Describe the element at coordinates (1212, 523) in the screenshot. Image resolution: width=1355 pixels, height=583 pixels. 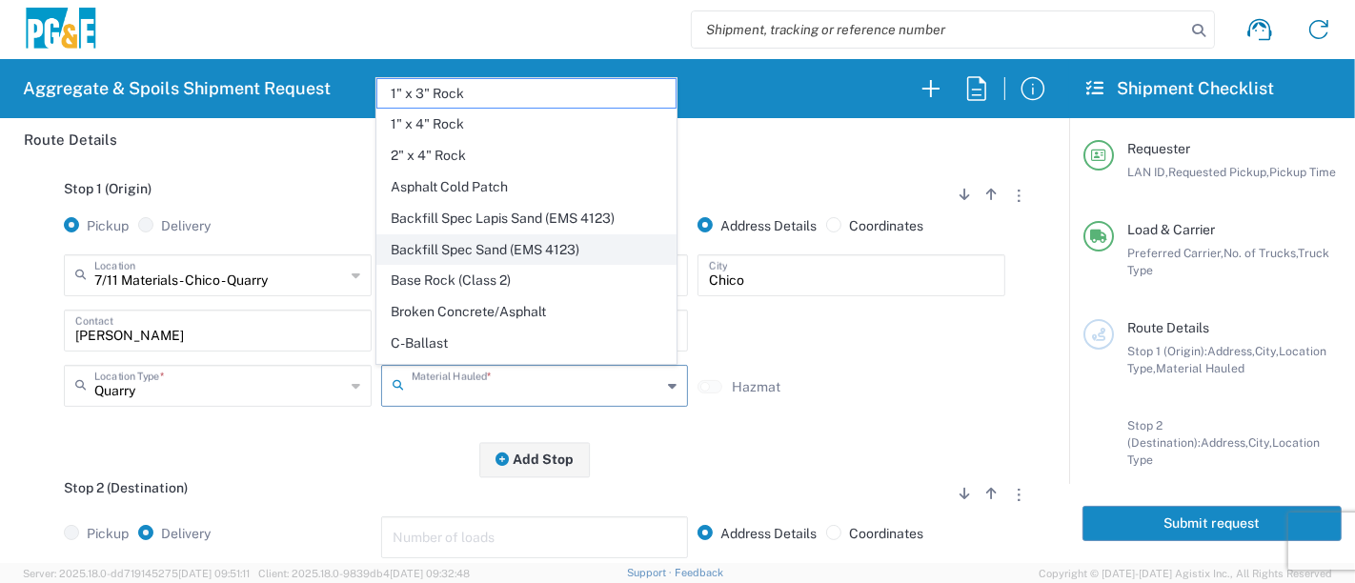
I see `button: Submit request` at that location.